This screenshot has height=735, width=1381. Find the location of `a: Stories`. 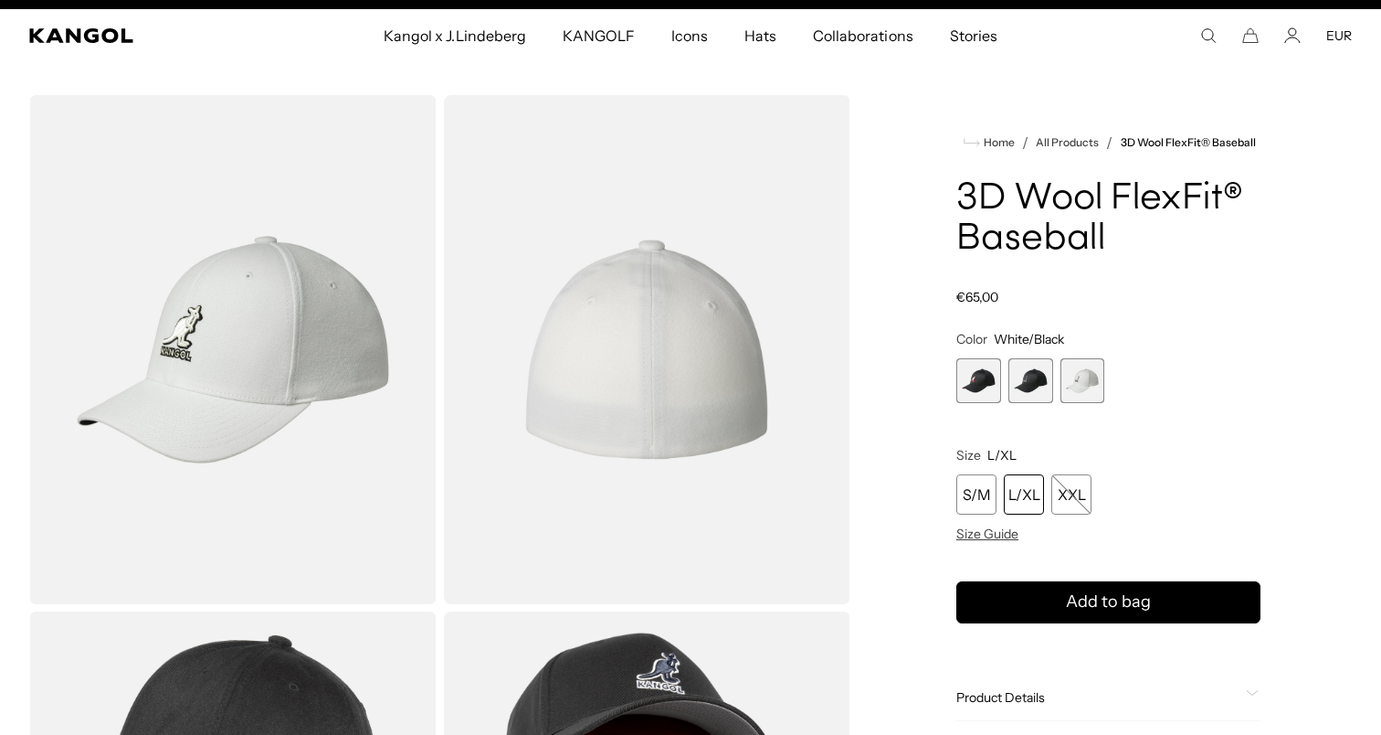

a: Stories is located at coordinates (974, 36).